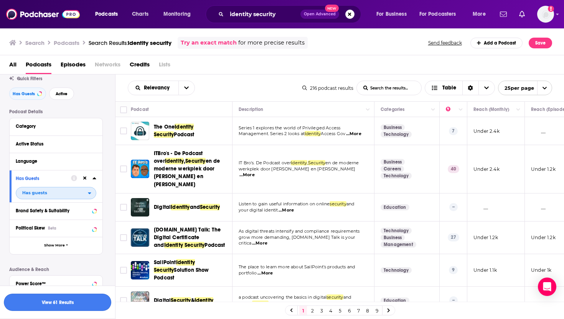 Image resolution: width=564 pixels, height=319 pixels. I want to click on div: Power Score™, so click(53, 284).